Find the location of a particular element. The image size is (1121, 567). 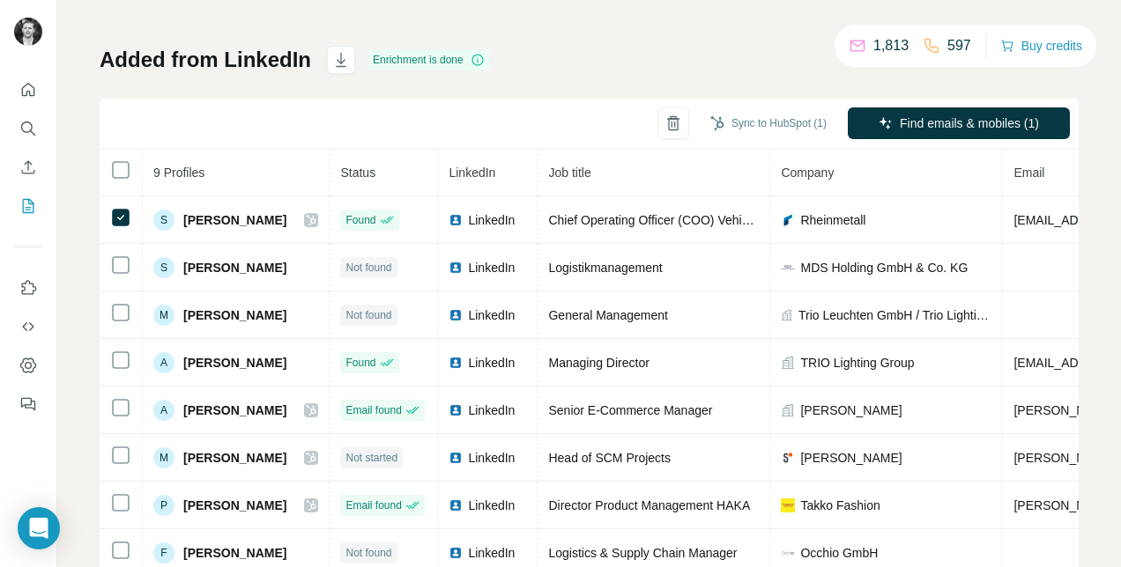

button: Use Surfe API is located at coordinates (28, 327).